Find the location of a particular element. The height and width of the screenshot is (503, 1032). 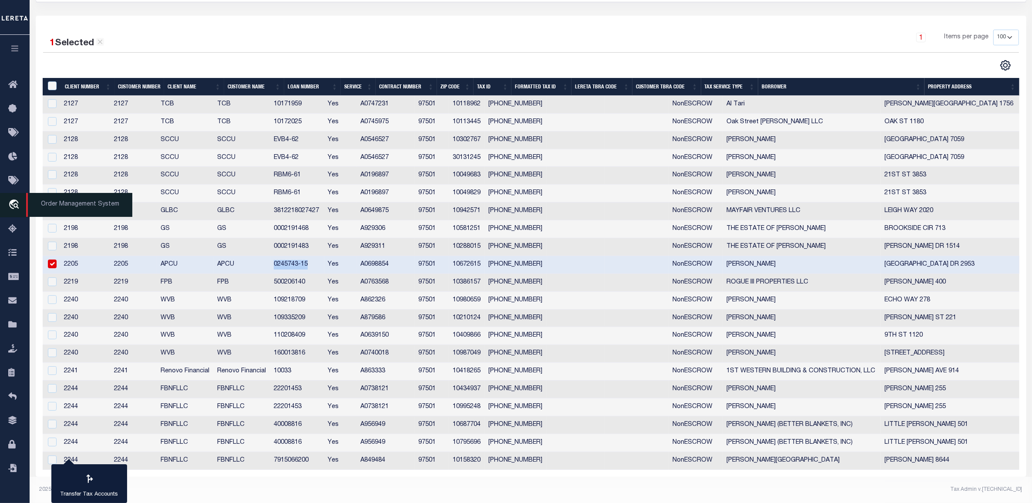

th: Loan Number: activate to sort column ascending is located at coordinates (313, 87).